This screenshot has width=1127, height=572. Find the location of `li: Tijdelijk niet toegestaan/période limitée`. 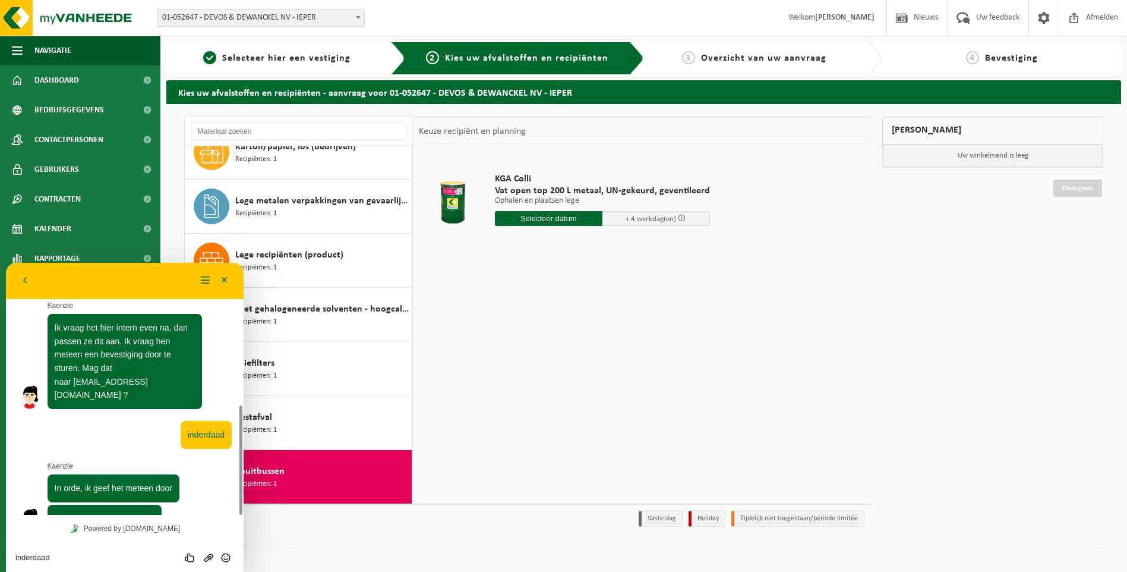

li: Tijdelijk niet toegestaan/période limitée is located at coordinates (798, 518).